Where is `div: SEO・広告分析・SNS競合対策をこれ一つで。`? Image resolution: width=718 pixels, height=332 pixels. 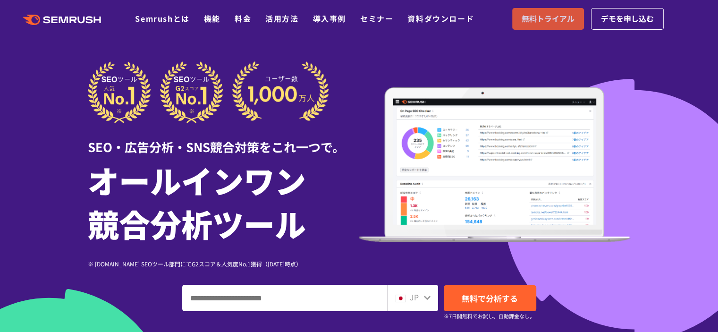
div: SEO・広告分析・SNS競合対策をこれ一つで。 is located at coordinates (223, 139).